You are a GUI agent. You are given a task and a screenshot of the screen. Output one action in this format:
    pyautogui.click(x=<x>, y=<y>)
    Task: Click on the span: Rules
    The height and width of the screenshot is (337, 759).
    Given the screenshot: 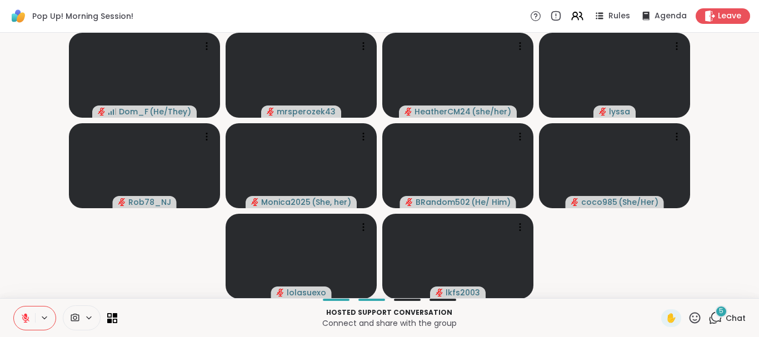 What is the action you would take?
    pyautogui.click(x=619, y=16)
    